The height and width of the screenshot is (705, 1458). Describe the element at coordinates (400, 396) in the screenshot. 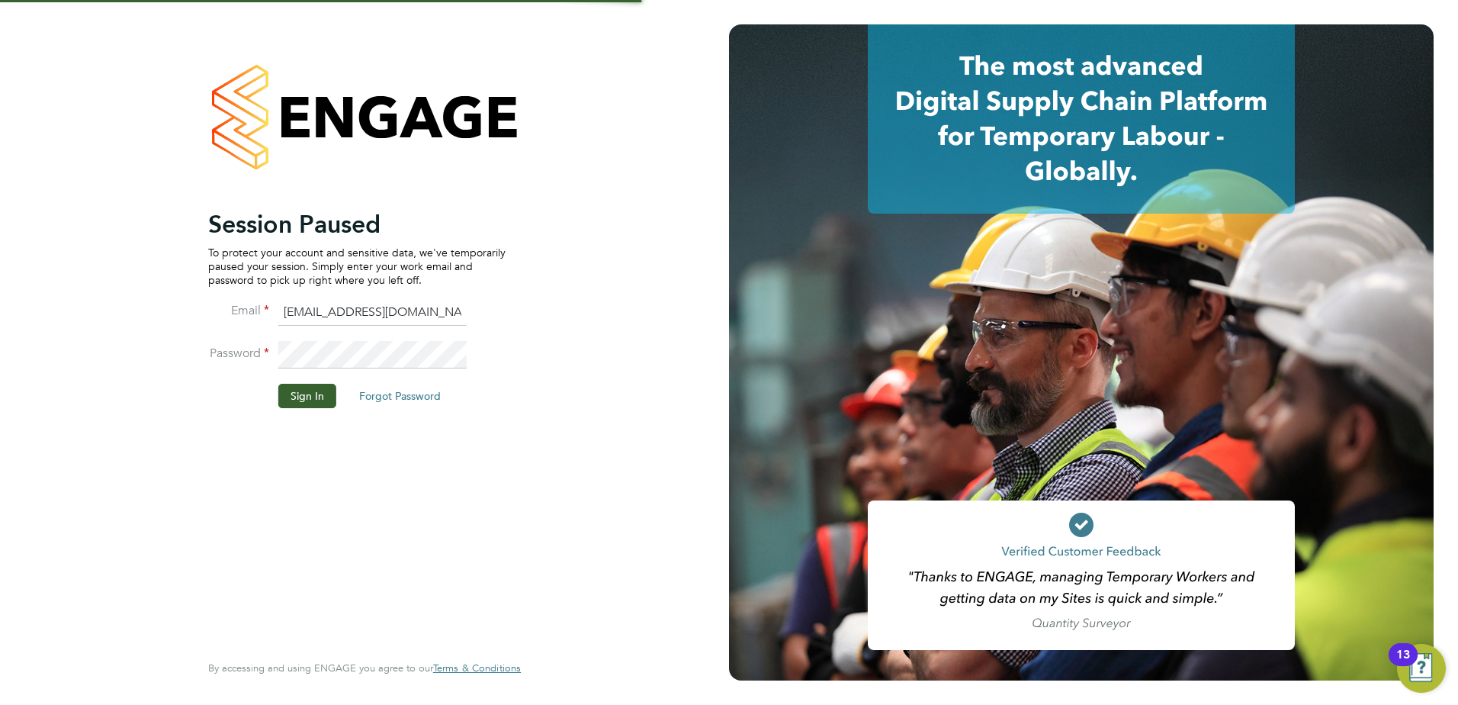

I see `button: Forgot Password` at that location.